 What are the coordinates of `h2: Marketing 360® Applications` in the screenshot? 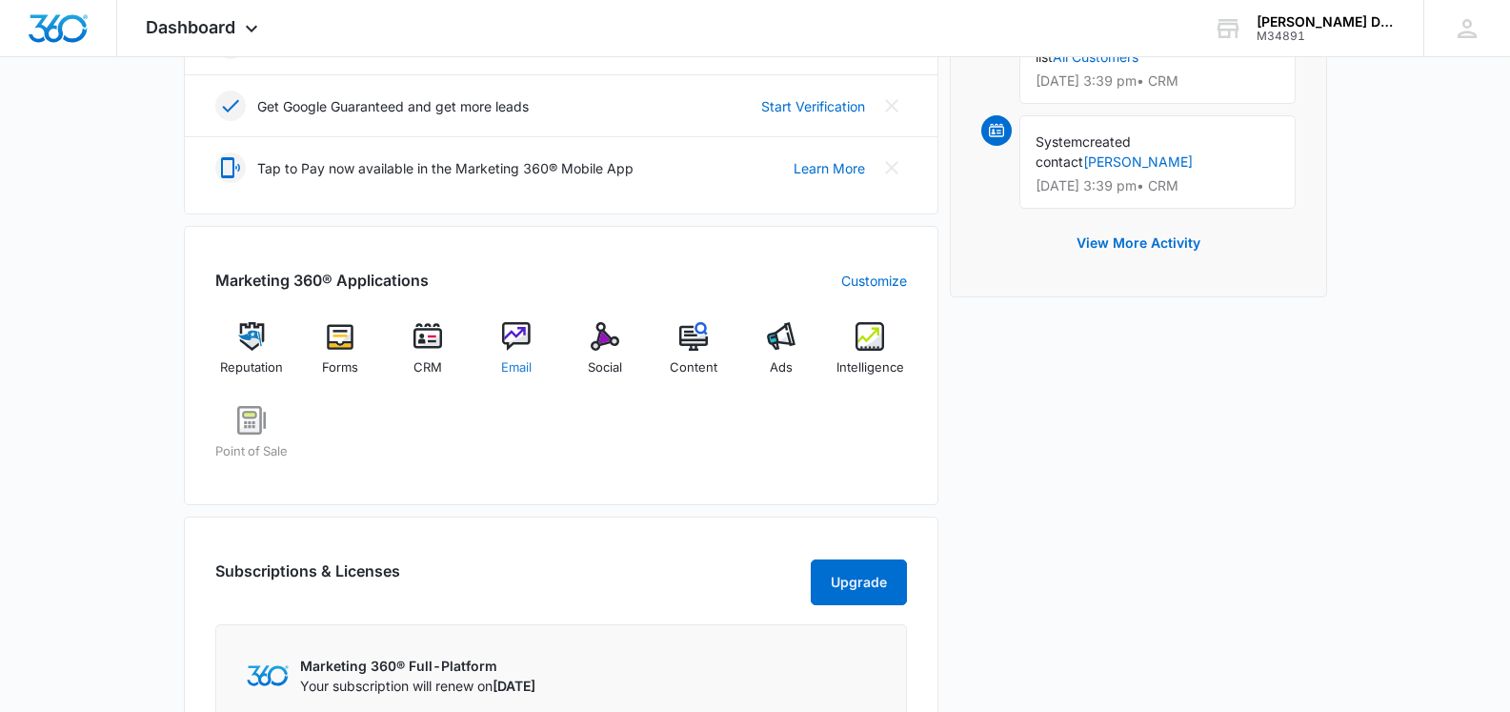 It's located at (322, 280).